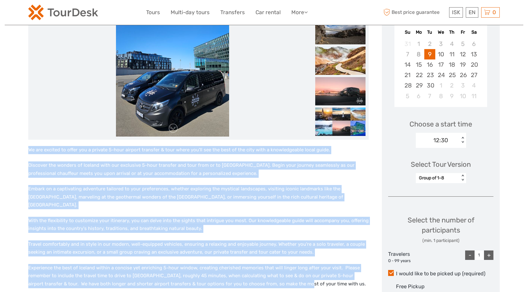 Image resolution: width=528 pixels, height=292 pixels. What do you see at coordinates (341, 91) in the screenshot?
I see `img: 1d54b0c411814037b7257b8e294aa530_slider_thumbnail.jpeg` at bounding box center [341, 91].